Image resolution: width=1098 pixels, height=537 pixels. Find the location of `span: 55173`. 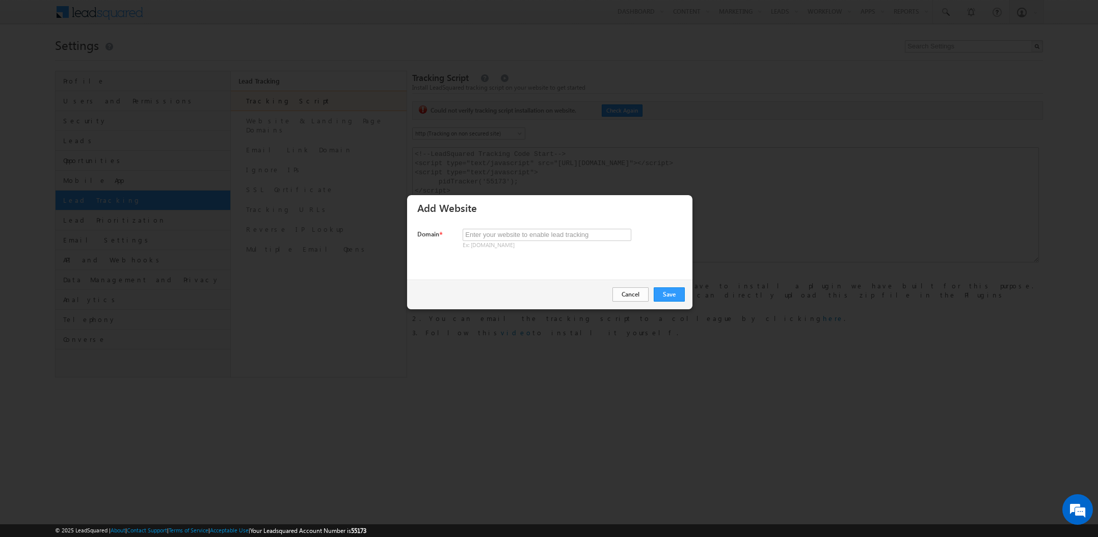

span: 55173 is located at coordinates (359, 530).